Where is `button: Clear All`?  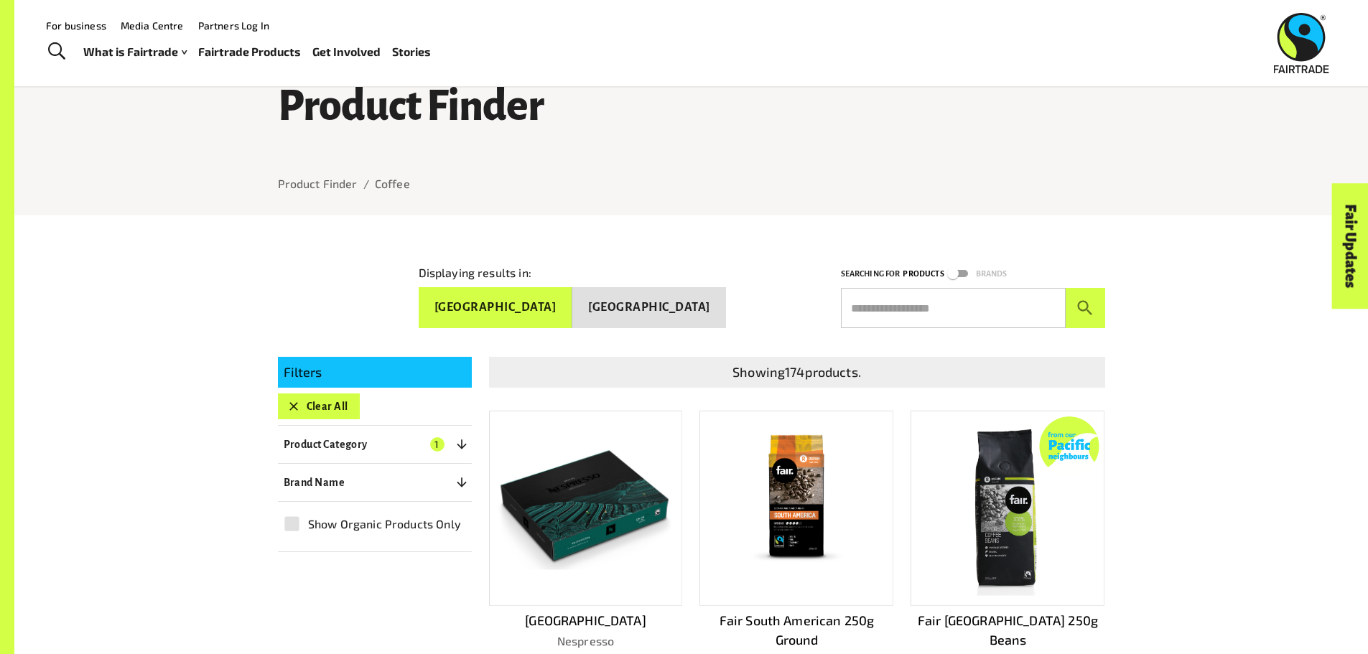 button: Clear All is located at coordinates (319, 406).